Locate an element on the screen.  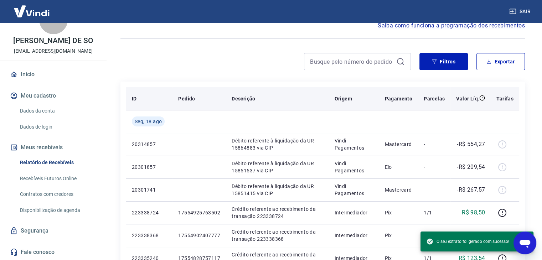
span: Saiba como funciona a programação dos recebimentos is located at coordinates (451, 26).